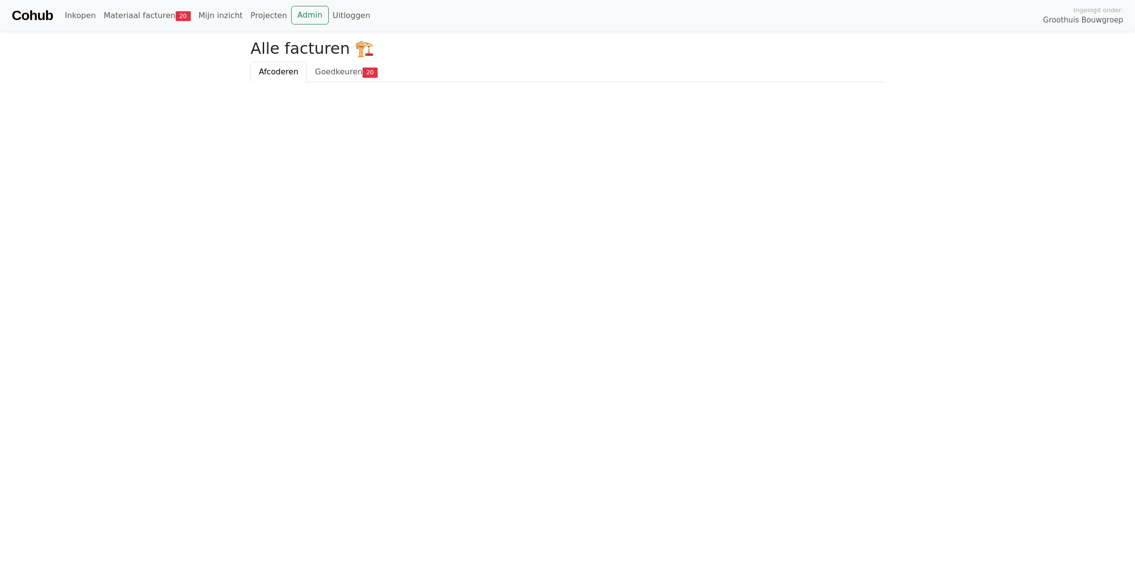  I want to click on a: Inkopen, so click(80, 16).